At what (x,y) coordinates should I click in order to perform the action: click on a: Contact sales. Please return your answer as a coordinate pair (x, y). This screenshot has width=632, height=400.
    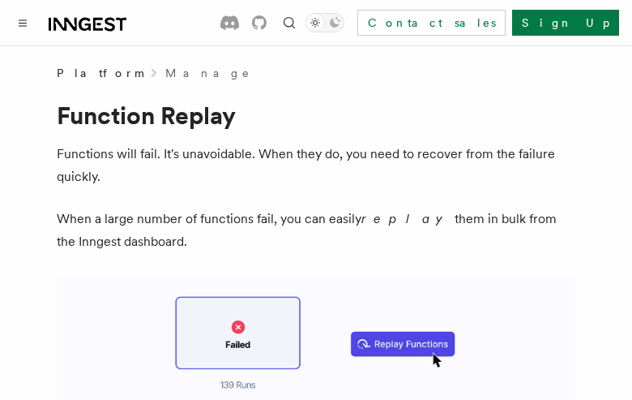
    Looking at the image, I should click on (431, 23).